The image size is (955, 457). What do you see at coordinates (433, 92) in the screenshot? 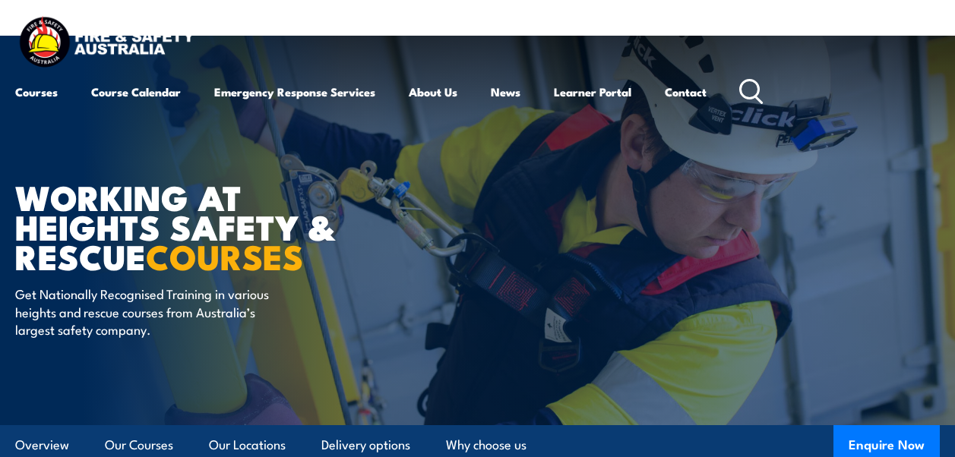
I see `a: About Us` at bounding box center [433, 92].